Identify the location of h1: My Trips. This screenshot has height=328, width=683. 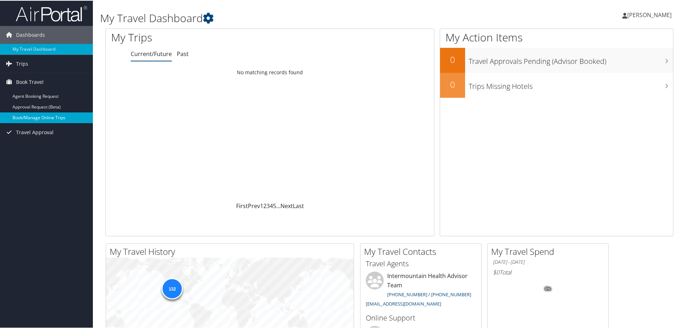
(202, 37).